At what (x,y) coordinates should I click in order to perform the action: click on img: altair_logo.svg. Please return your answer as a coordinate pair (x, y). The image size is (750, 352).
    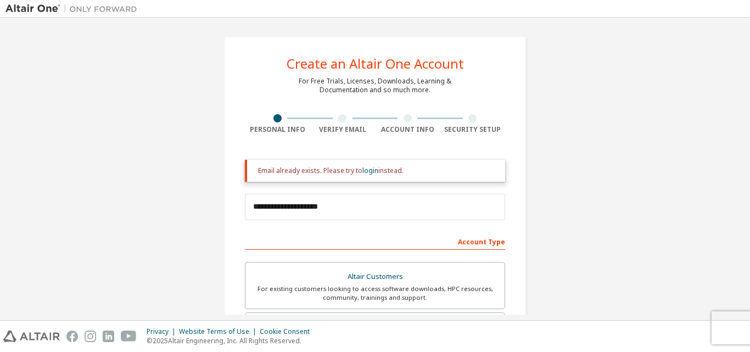
    Looking at the image, I should click on (31, 336).